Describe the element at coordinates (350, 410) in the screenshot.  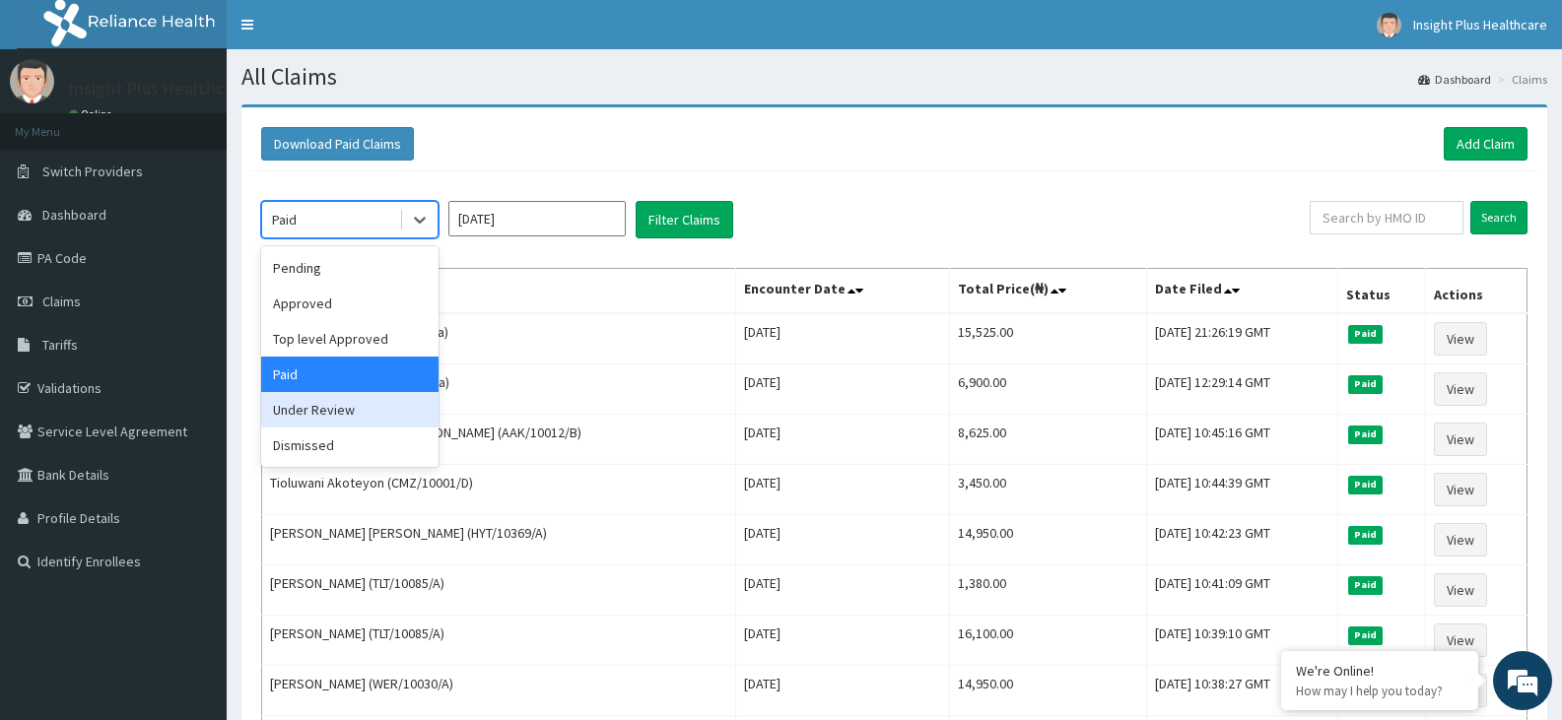
I see `div: Under Review` at that location.